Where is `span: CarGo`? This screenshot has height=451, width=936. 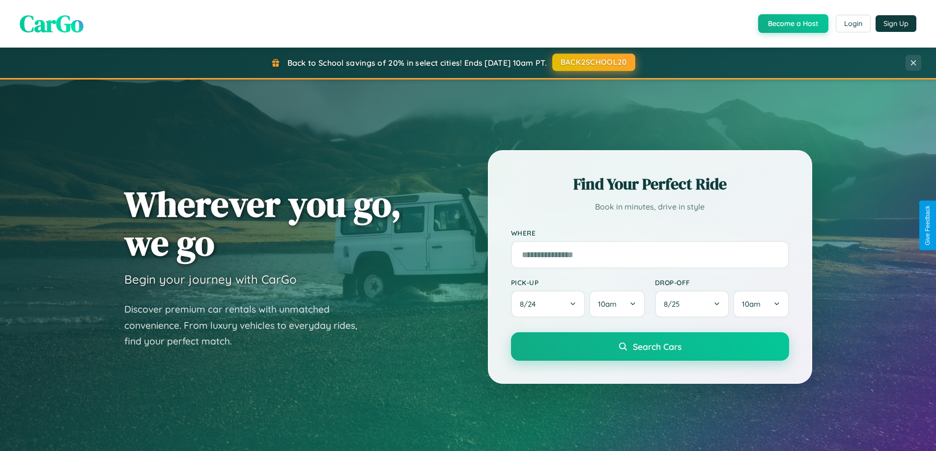
span: CarGo is located at coordinates (52, 24).